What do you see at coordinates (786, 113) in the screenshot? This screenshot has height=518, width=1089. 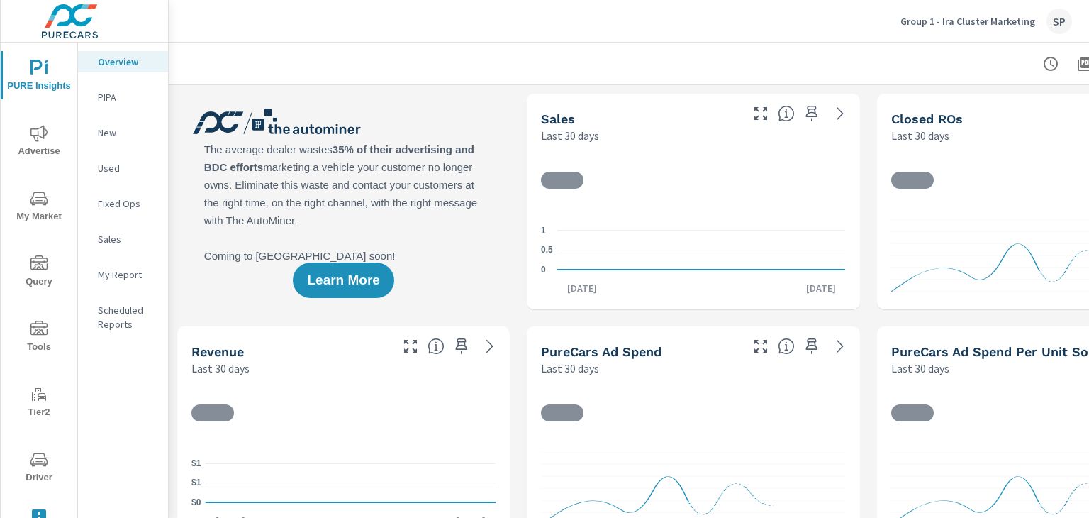 I see `span: Number of vehicles sold by the dealership over the selected date range. [Source: This data is sou...` at bounding box center [786, 113].